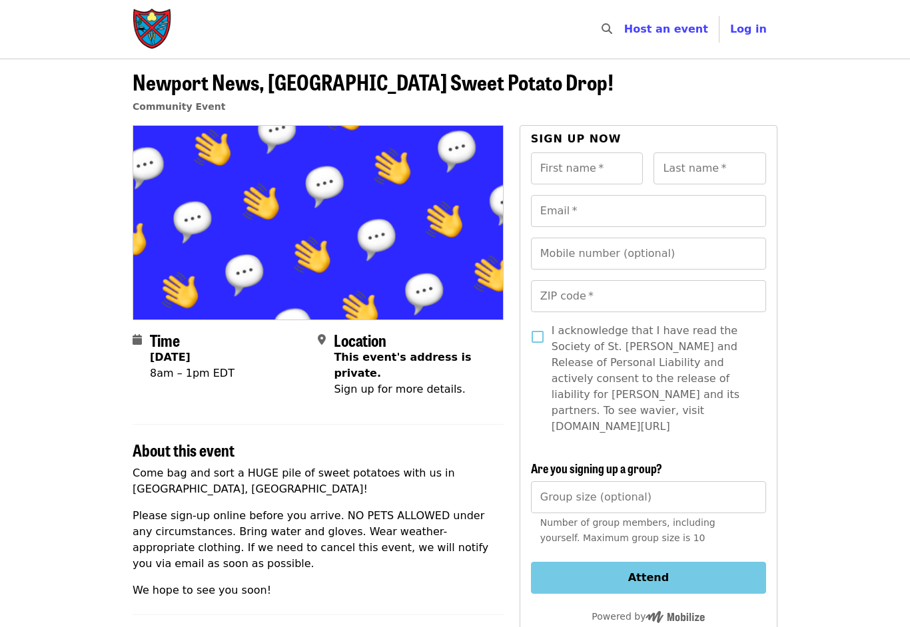 Image resolution: width=910 pixels, height=627 pixels. I want to click on img: Newport News, VA Sweet Potato Drop! organized by Society of St. Andrew, so click(318, 222).